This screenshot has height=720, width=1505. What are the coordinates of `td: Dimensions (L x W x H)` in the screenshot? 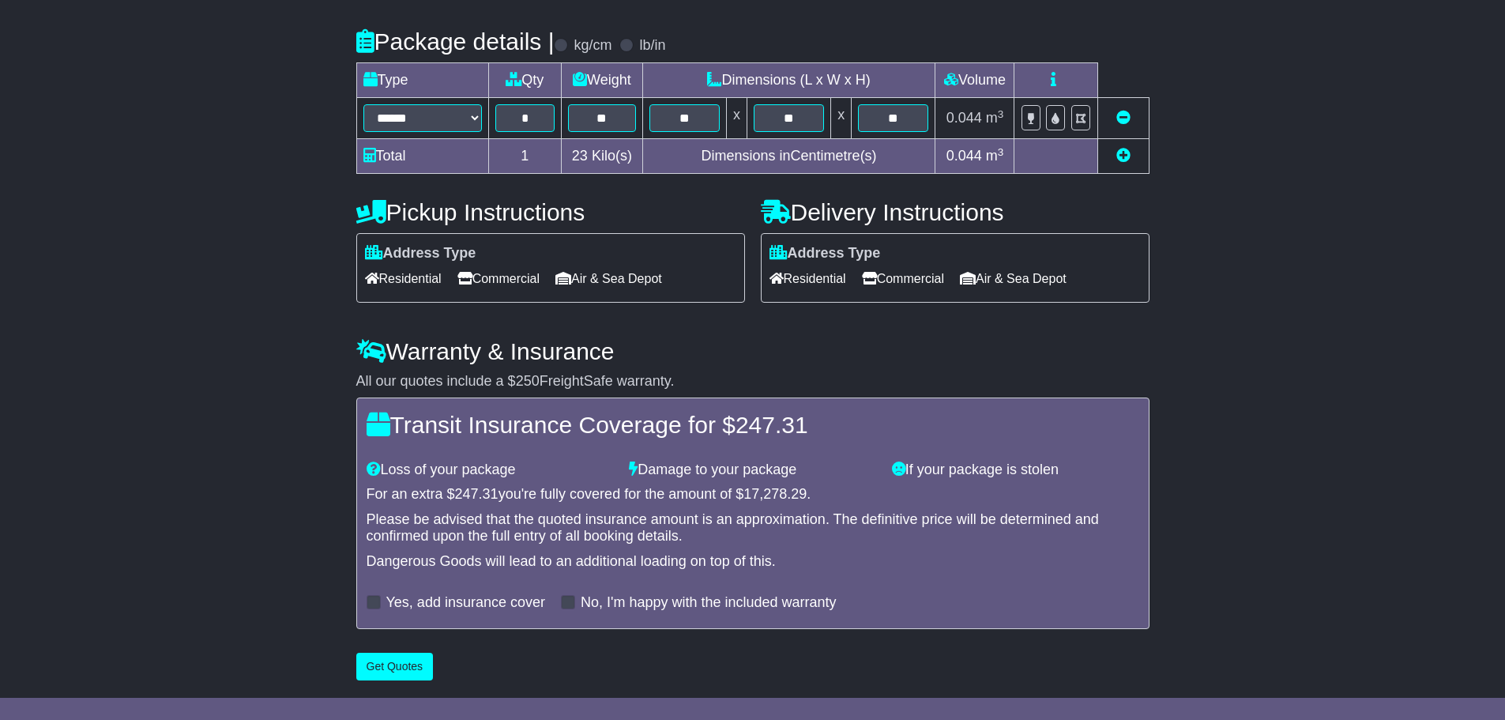 It's located at (789, 81).